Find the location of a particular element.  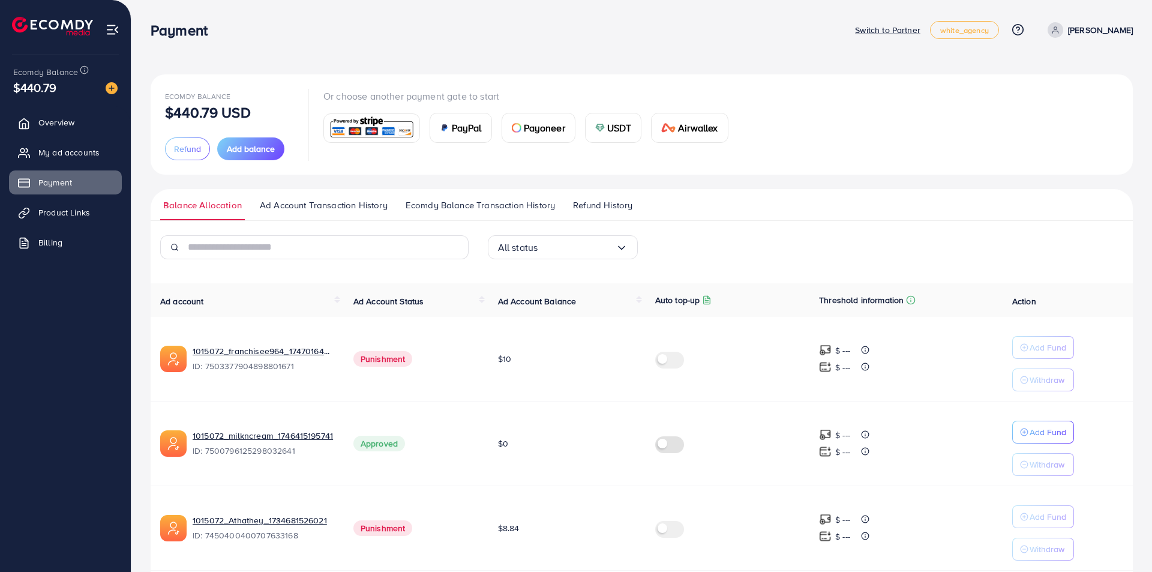

div: <span class='underline'>1015072_franchisee964_1747016461188</span></br>7503377904898801671 is located at coordinates (263, 359).